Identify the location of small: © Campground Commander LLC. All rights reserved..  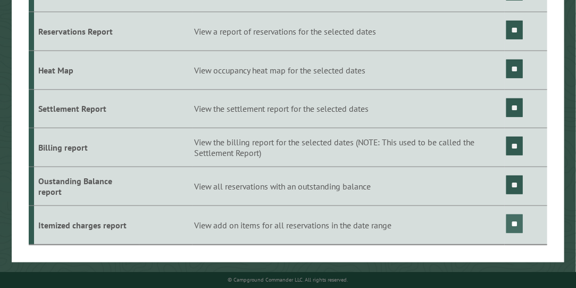
(288, 279).